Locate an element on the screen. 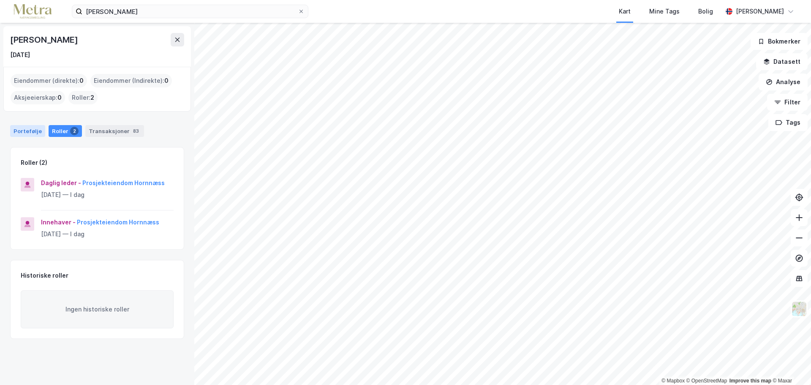 Image resolution: width=811 pixels, height=385 pixels. div: Roller : is located at coordinates (83, 98).